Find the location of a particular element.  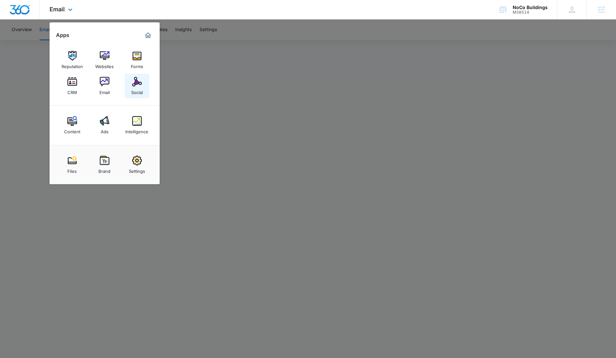

a: Email is located at coordinates (105, 86).